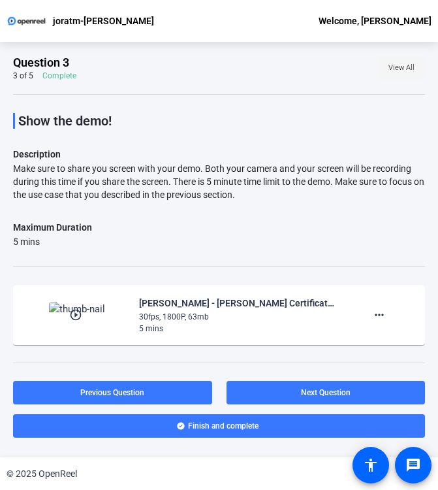 Image resolution: width=438 pixels, height=490 pixels. I want to click on button: Next Question, so click(326, 393).